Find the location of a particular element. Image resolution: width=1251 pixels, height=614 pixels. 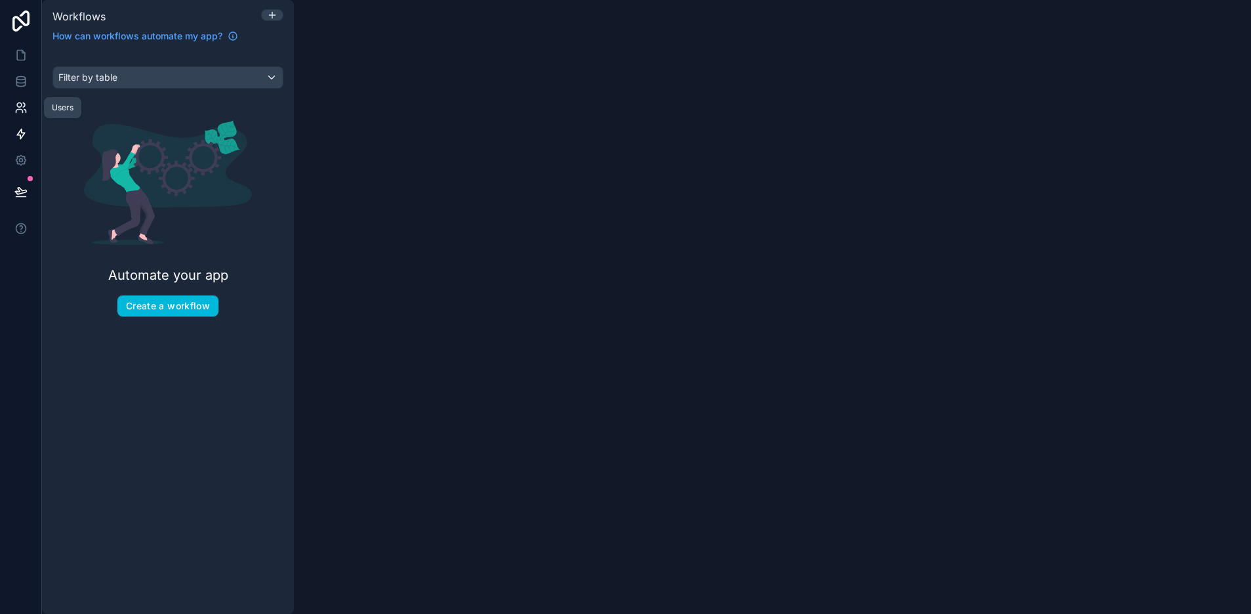

div: scrollable content is located at coordinates (168, 332).